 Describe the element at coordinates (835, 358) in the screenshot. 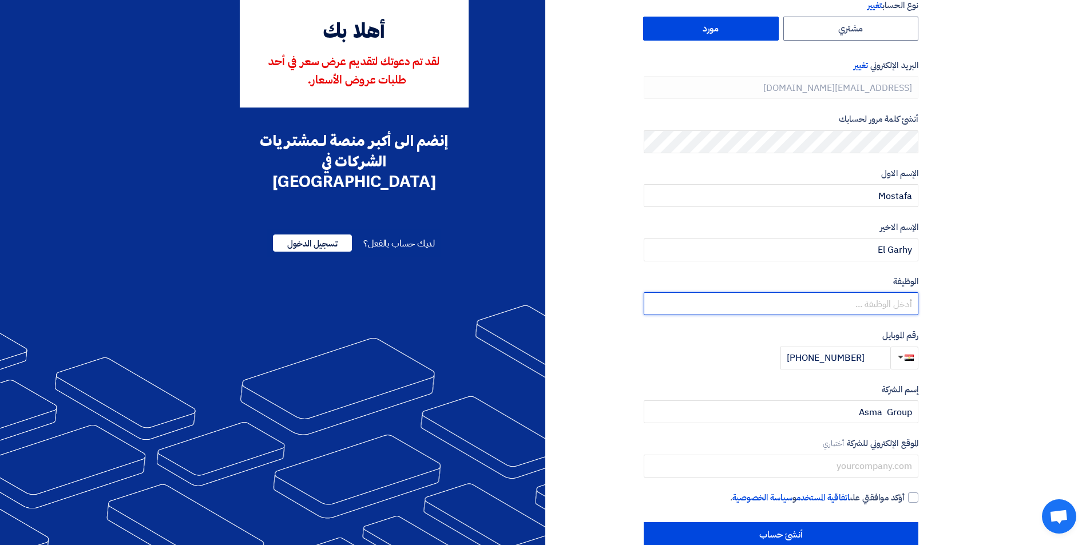

I see `input: أدخل رقم الموبايل ...` at that location.